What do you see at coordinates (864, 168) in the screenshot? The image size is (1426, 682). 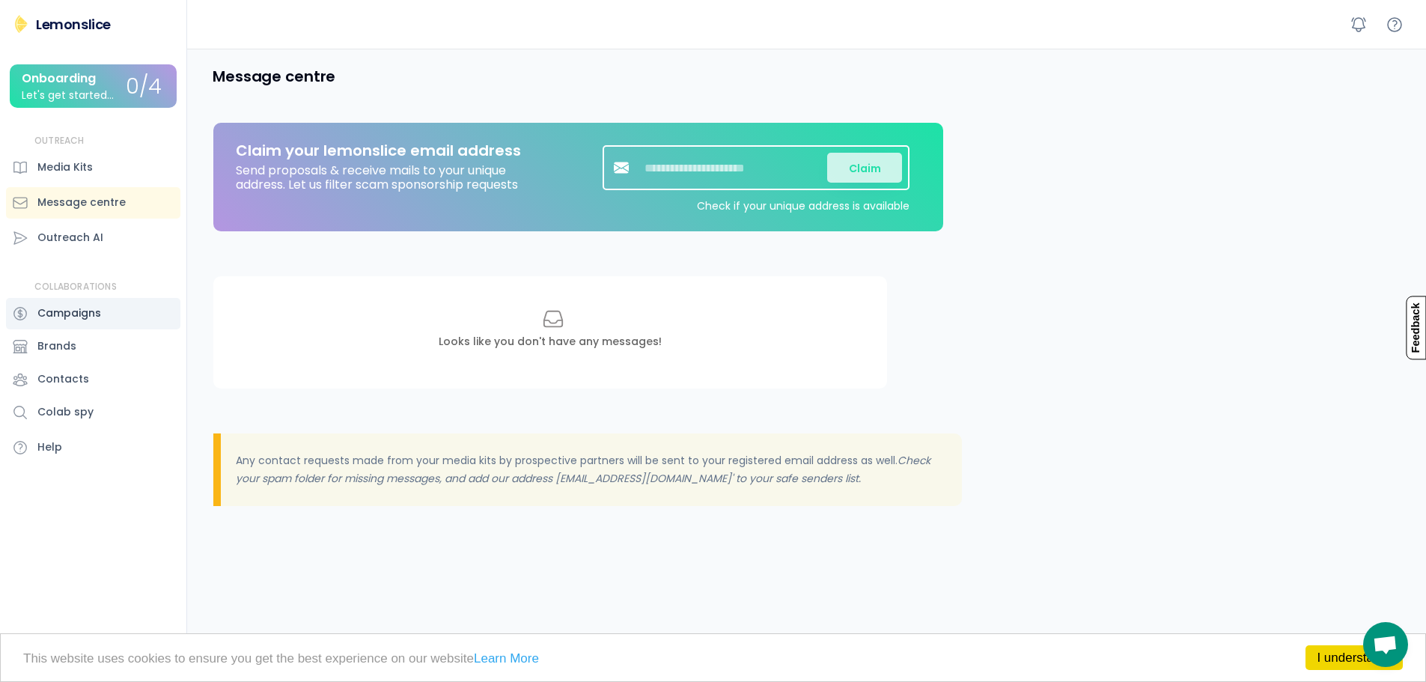 I see `button: Claim` at bounding box center [864, 168].